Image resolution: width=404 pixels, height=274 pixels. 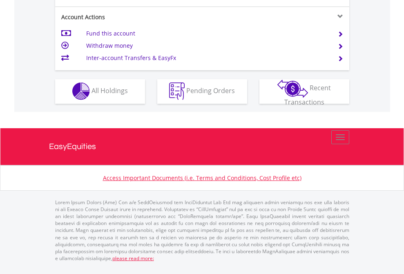 What do you see at coordinates (207, 34) in the screenshot?
I see `td: Fund this account` at bounding box center [207, 34].